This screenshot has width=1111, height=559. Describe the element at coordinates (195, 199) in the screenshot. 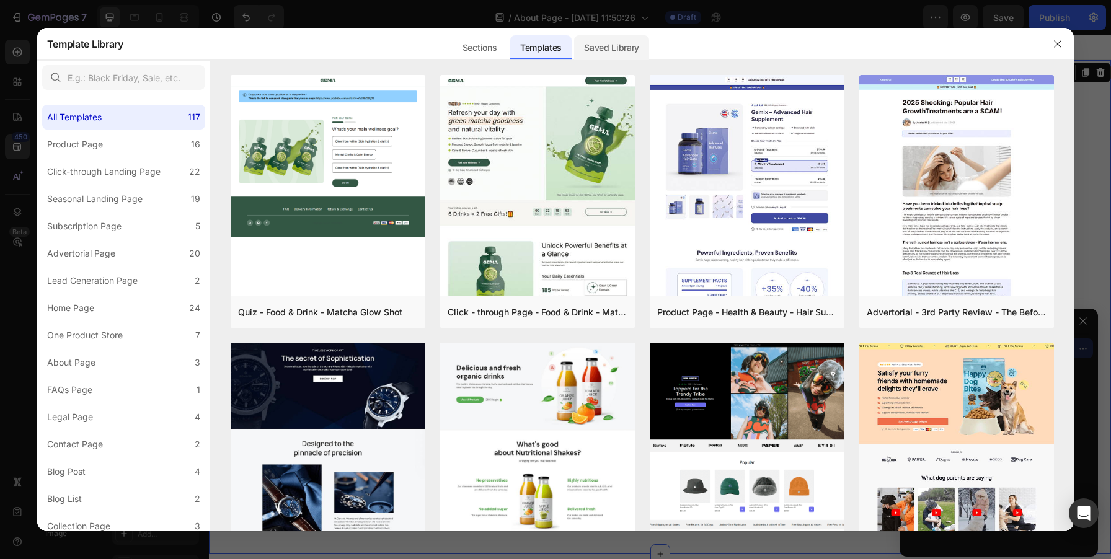

I see `div: 19` at that location.